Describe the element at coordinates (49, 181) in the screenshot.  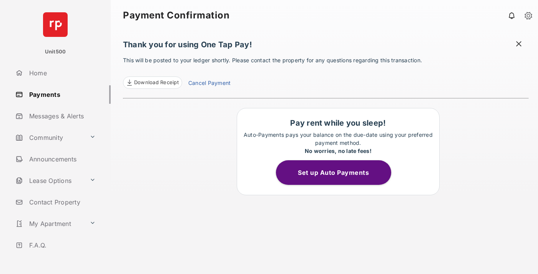
I see `a: Lease Options` at that location.